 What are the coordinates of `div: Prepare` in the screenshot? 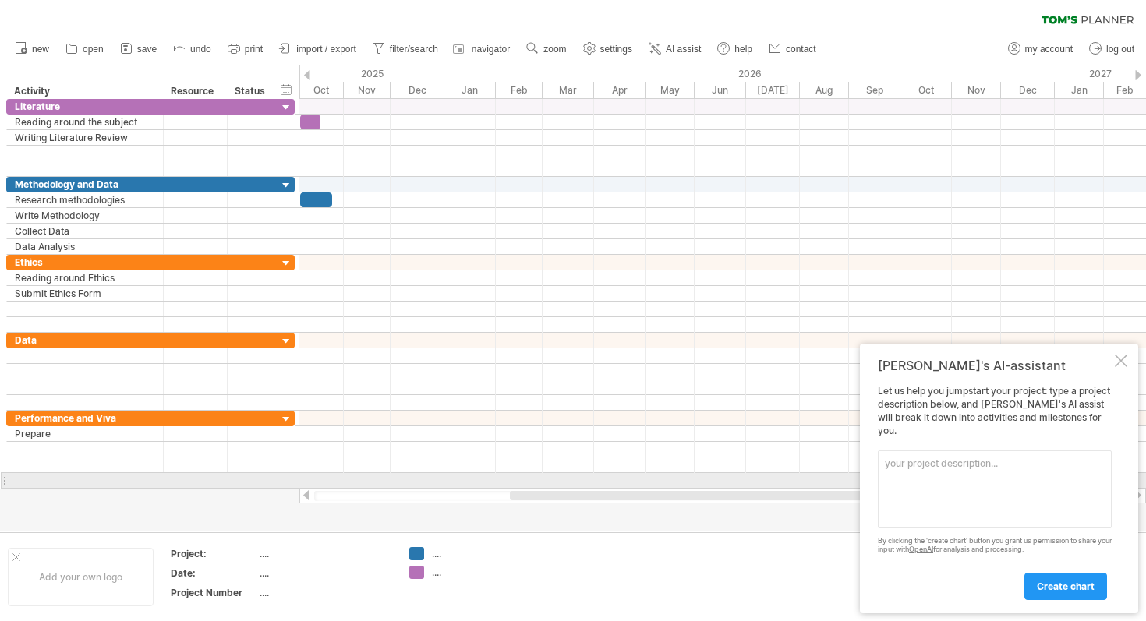 It's located at (85, 433).